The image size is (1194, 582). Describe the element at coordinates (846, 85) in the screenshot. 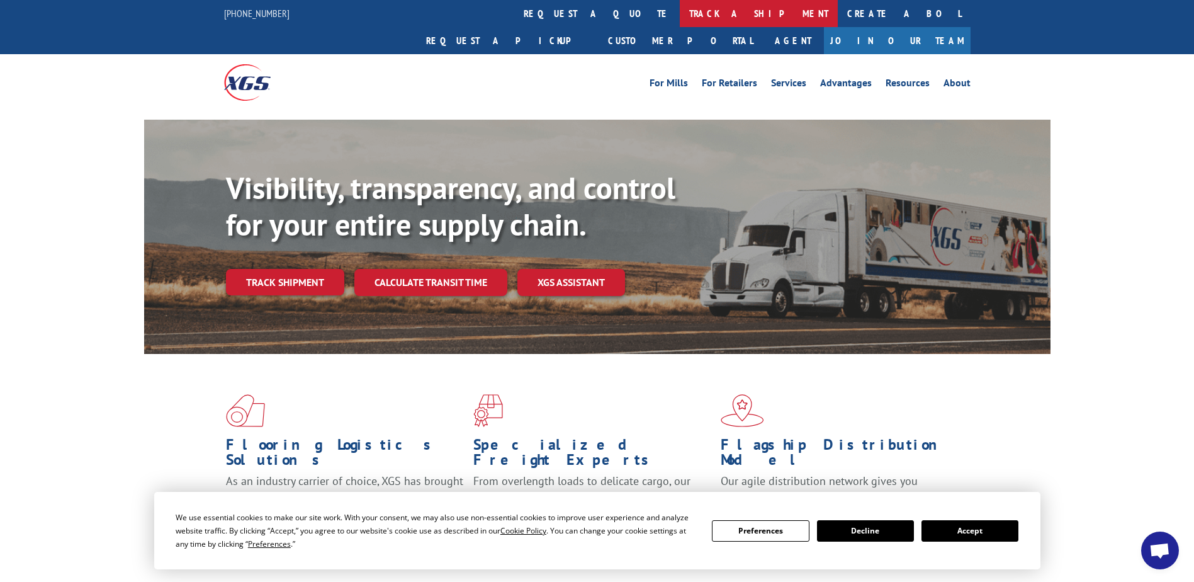

I see `a: Advantages` at that location.